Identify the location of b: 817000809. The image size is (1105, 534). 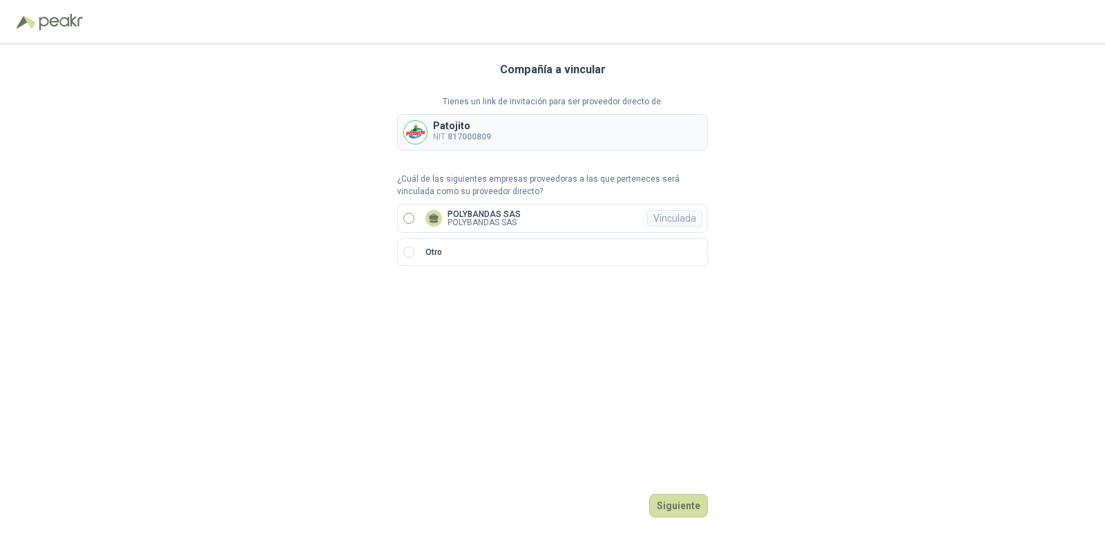
(469, 137).